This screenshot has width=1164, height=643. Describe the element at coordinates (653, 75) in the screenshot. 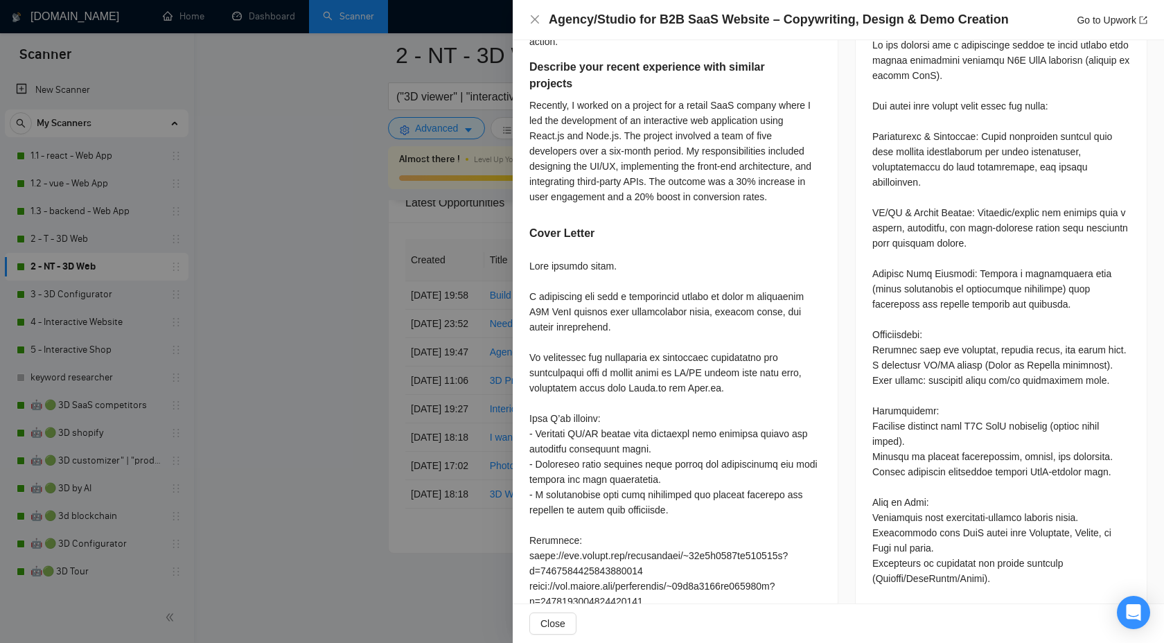

I see `h5: Describe your recent experience with similar projects` at that location.